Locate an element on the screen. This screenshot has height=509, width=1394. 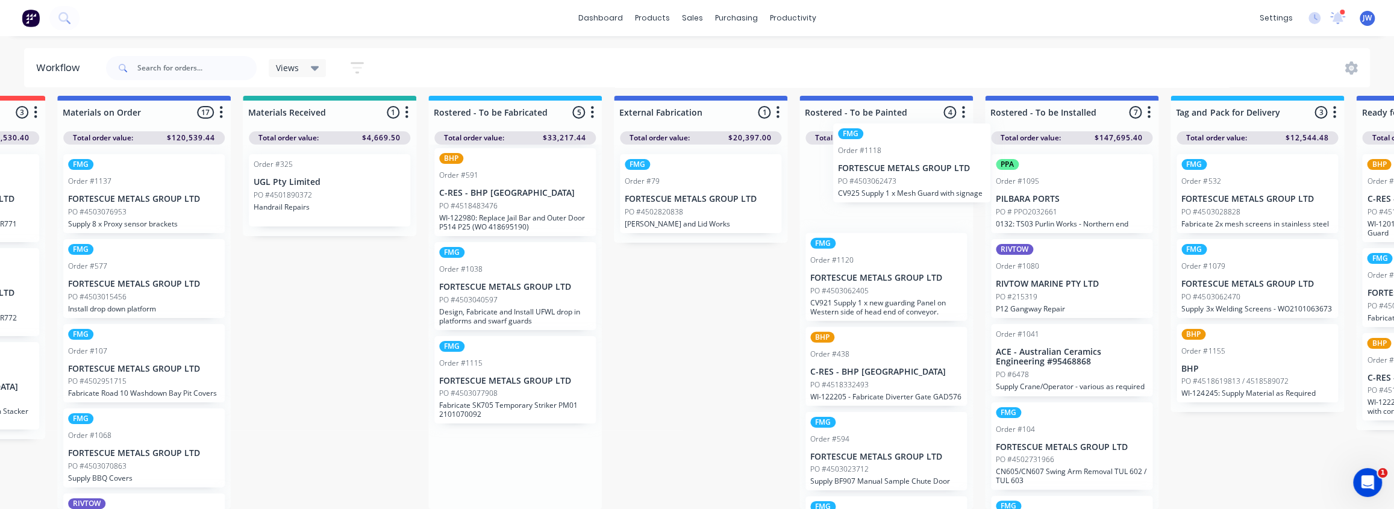
span: $20,397.00 is located at coordinates (750, 138).